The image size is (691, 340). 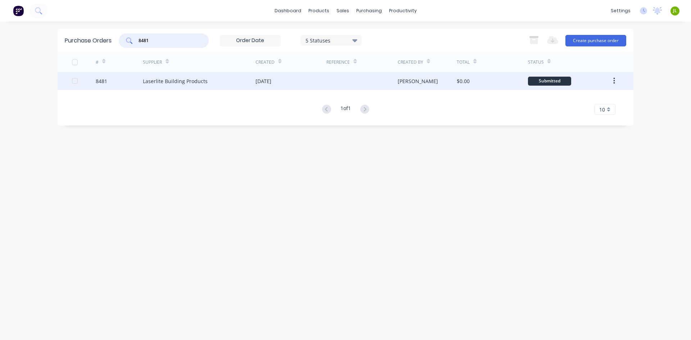 What do you see at coordinates (168, 41) in the screenshot?
I see `input: Search purchase orders...` at bounding box center [168, 41].